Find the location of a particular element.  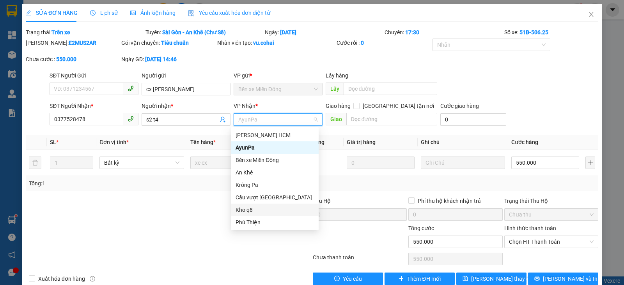

span: plus is located at coordinates (401, 279).